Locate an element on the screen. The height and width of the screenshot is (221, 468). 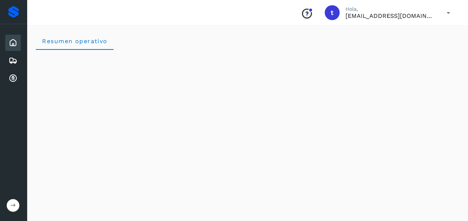
div: Inicio is located at coordinates (13, 43).